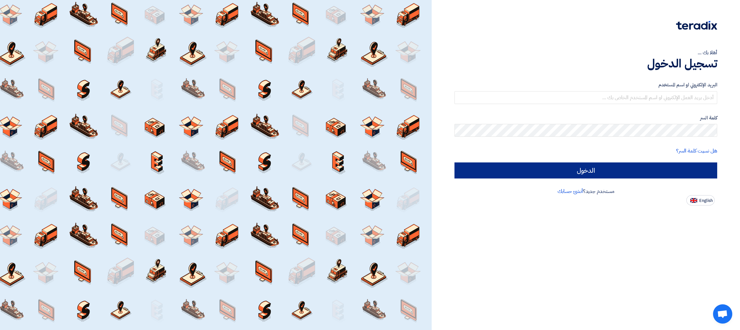 Image resolution: width=740 pixels, height=330 pixels. I want to click on a: أنشئ حسابك, so click(570, 191).